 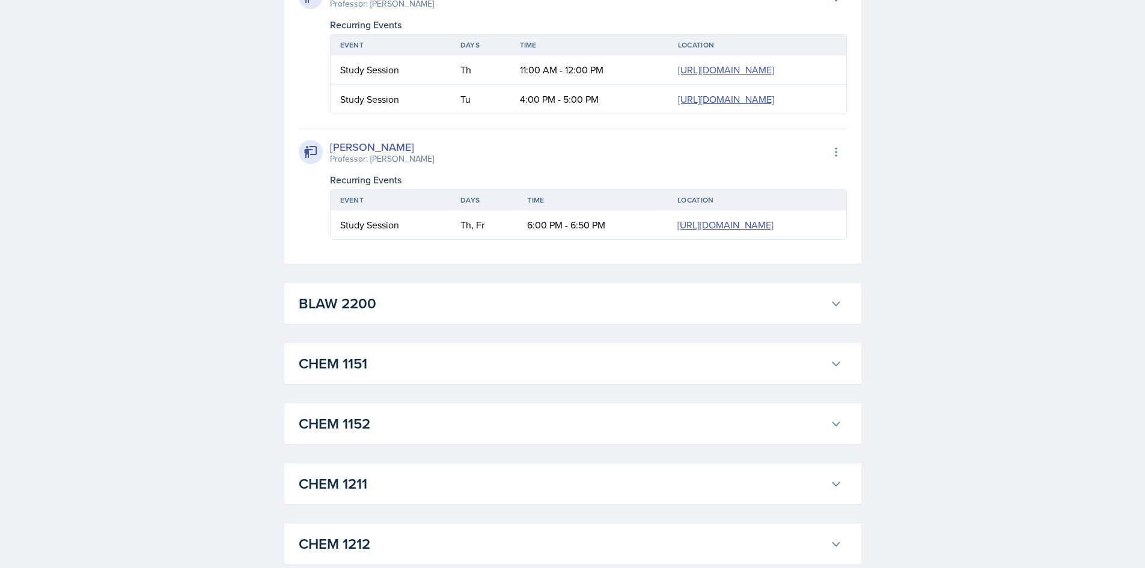 What do you see at coordinates (589, 70) in the screenshot?
I see `td: 11:00 AM - 12:00 PM` at bounding box center [589, 70].